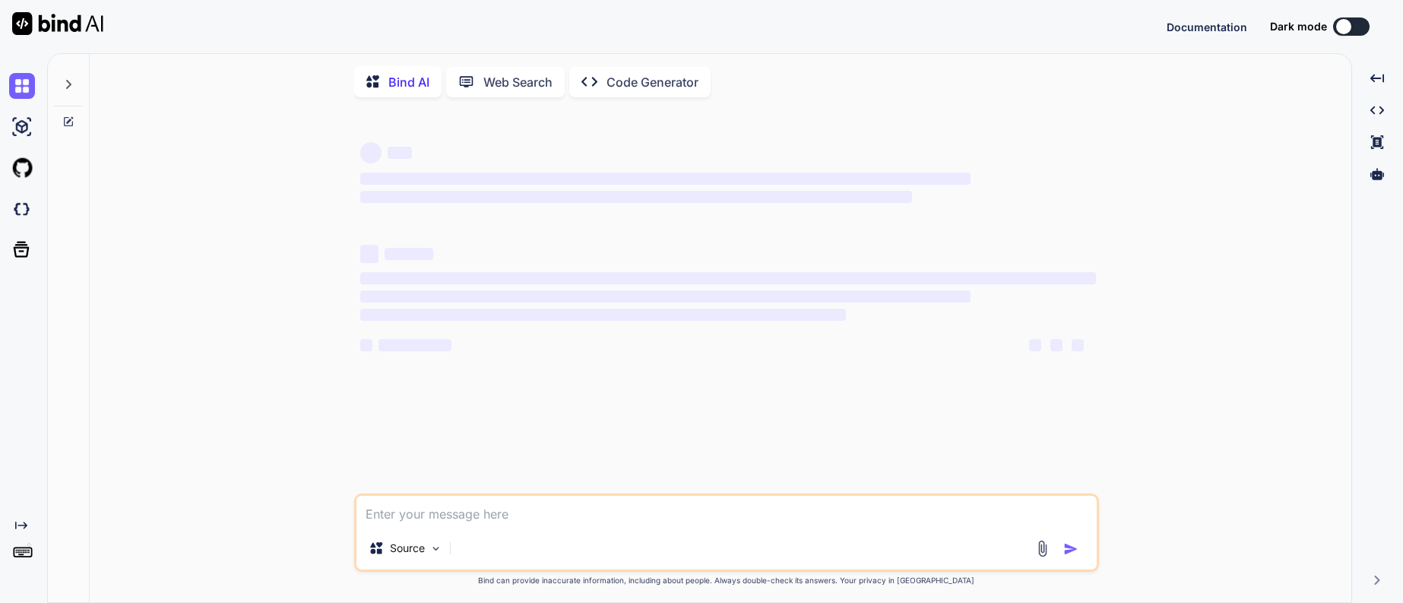 The image size is (1403, 603). I want to click on img: chat, so click(22, 86).